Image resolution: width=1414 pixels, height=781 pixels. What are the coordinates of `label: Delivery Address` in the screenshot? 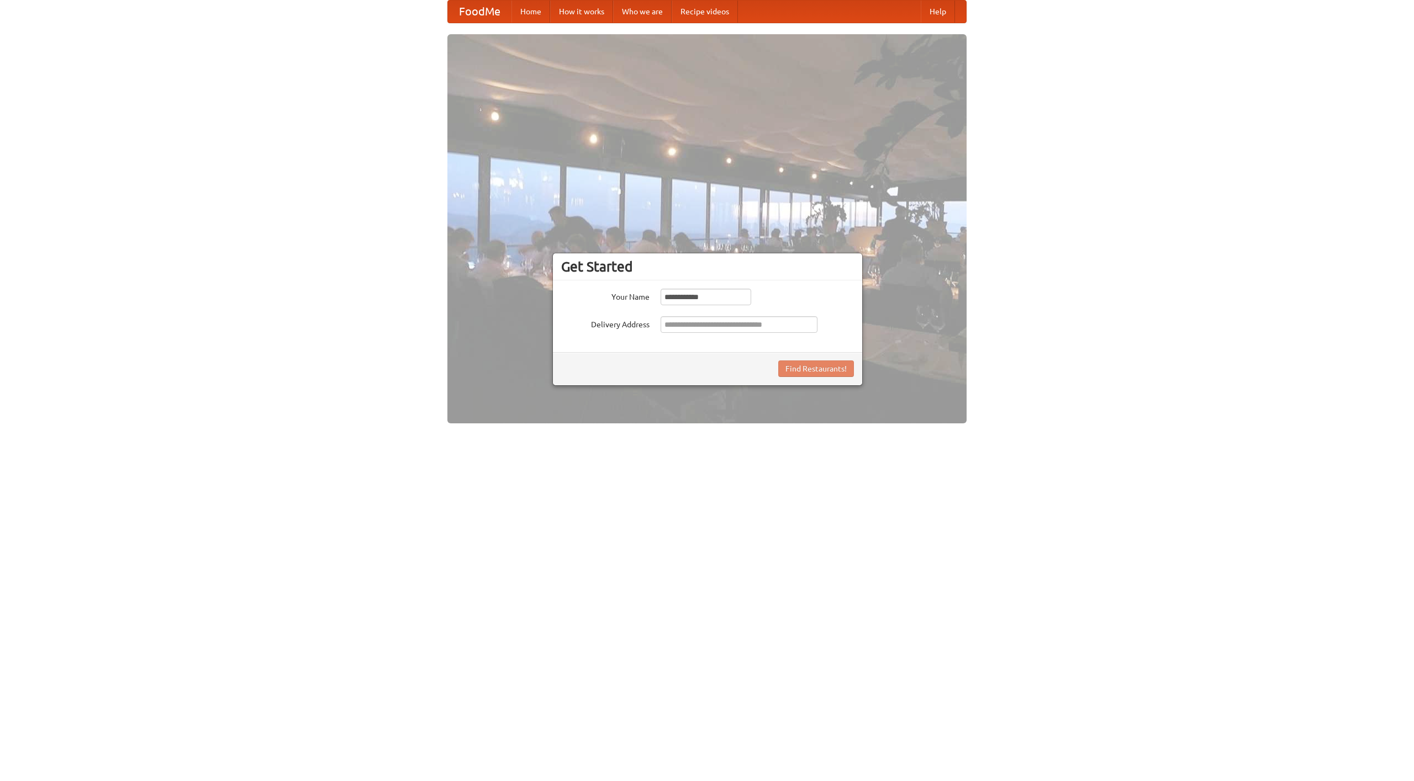 It's located at (605, 323).